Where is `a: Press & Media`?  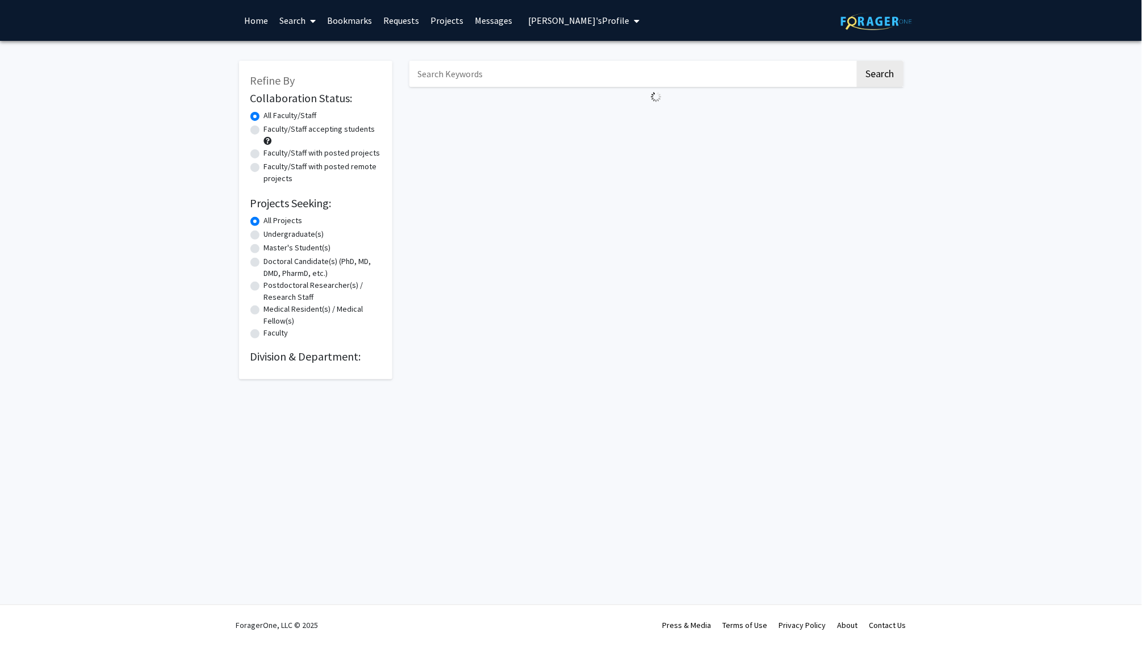
a: Press & Media is located at coordinates (687, 625).